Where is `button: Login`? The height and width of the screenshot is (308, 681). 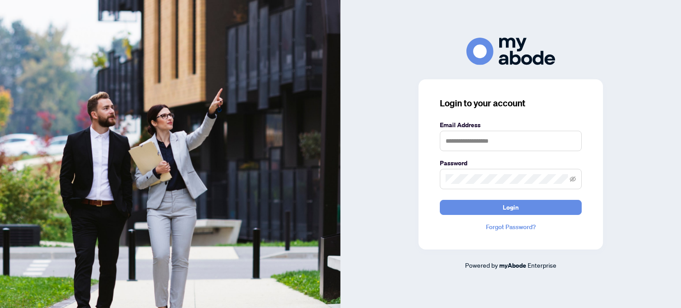 button: Login is located at coordinates (511, 208).